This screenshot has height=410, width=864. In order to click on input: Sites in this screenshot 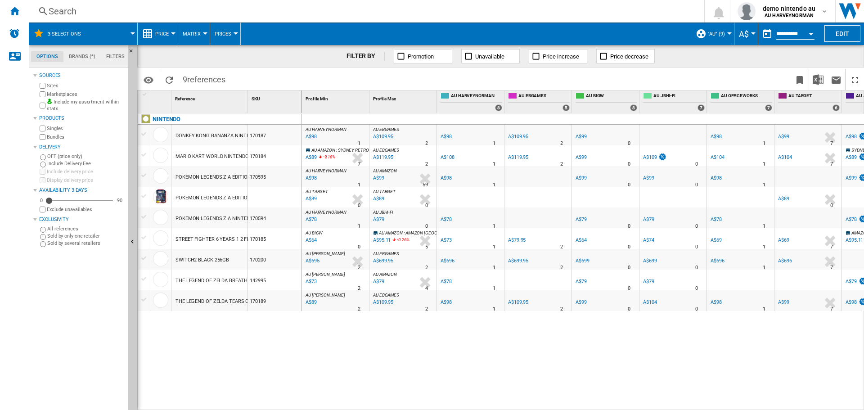, I will do `click(42, 85)`.